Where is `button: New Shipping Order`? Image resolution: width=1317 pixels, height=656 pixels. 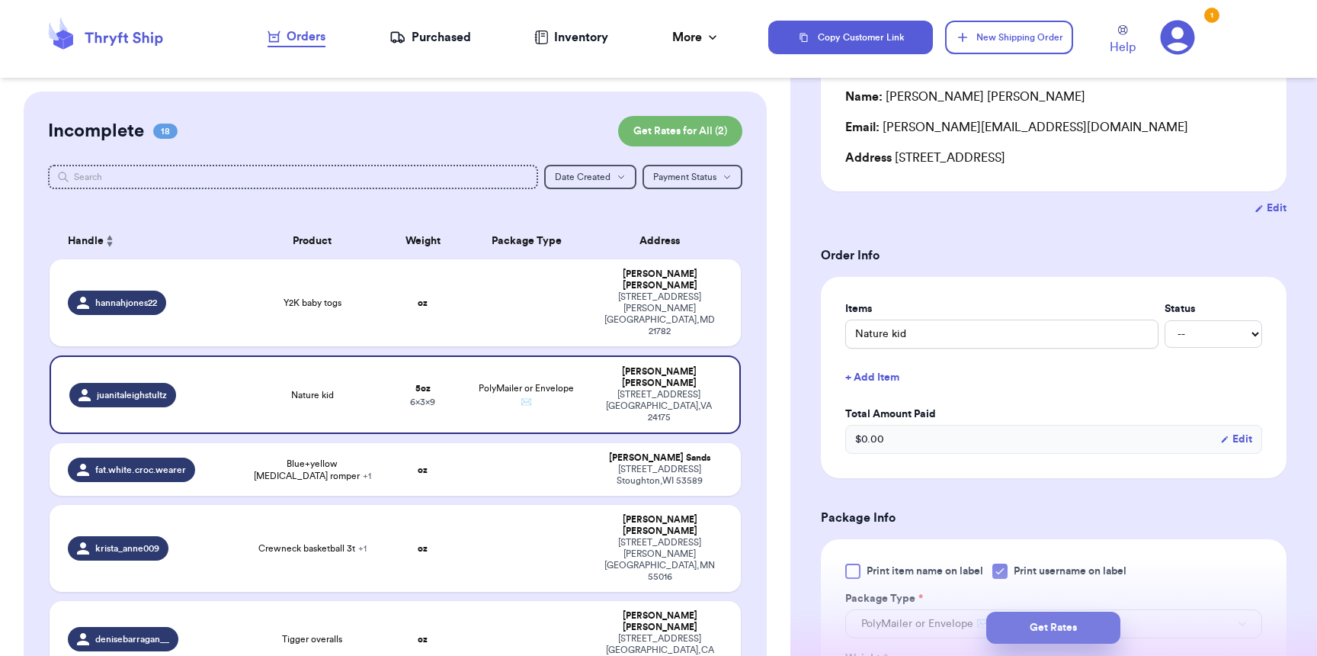
button: New Shipping Order is located at coordinates (1009, 37).